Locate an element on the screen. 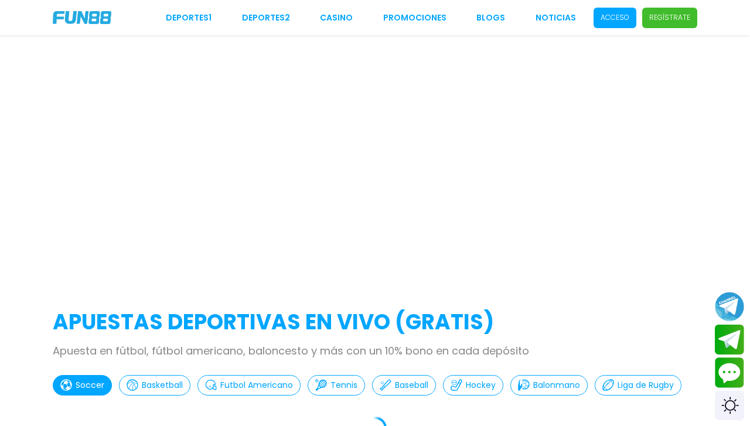 The image size is (750, 426). a: Deportes2 is located at coordinates (266, 18).